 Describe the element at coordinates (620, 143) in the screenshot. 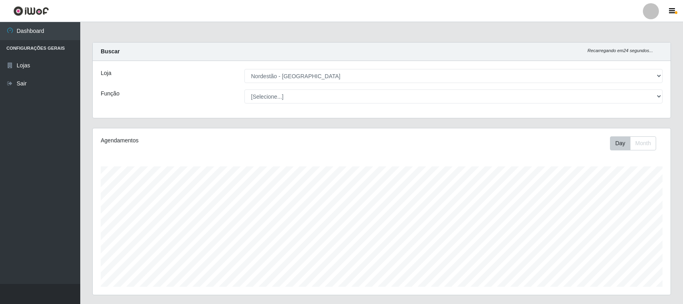

I see `button: Day` at that location.